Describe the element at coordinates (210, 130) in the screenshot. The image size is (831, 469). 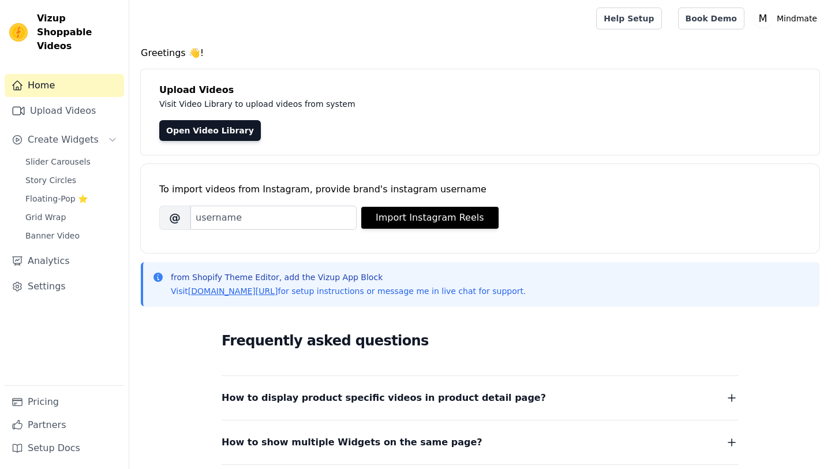
I see `a: Open Video Library` at that location.